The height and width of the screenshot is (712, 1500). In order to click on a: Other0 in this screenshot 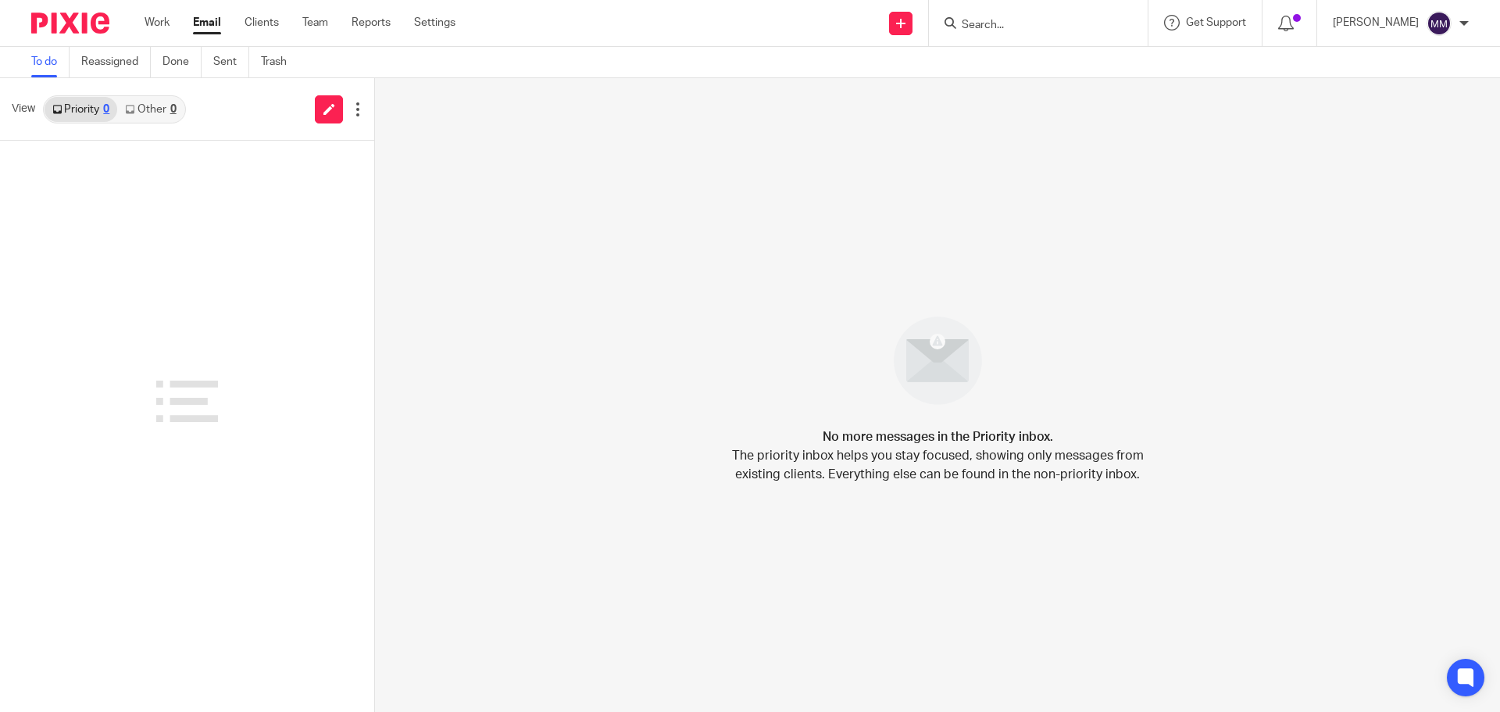, I will do `click(150, 109)`.